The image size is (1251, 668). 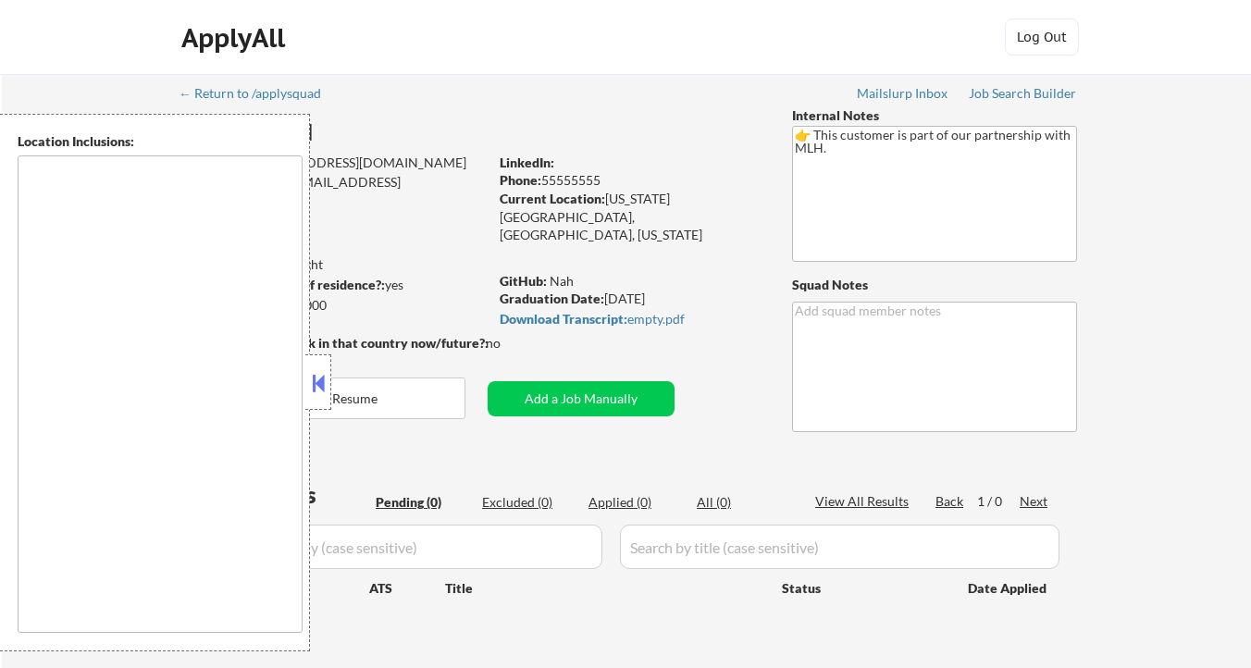 What do you see at coordinates (160, 142) in the screenshot?
I see `div: Location Inclusions:` at bounding box center [160, 142].